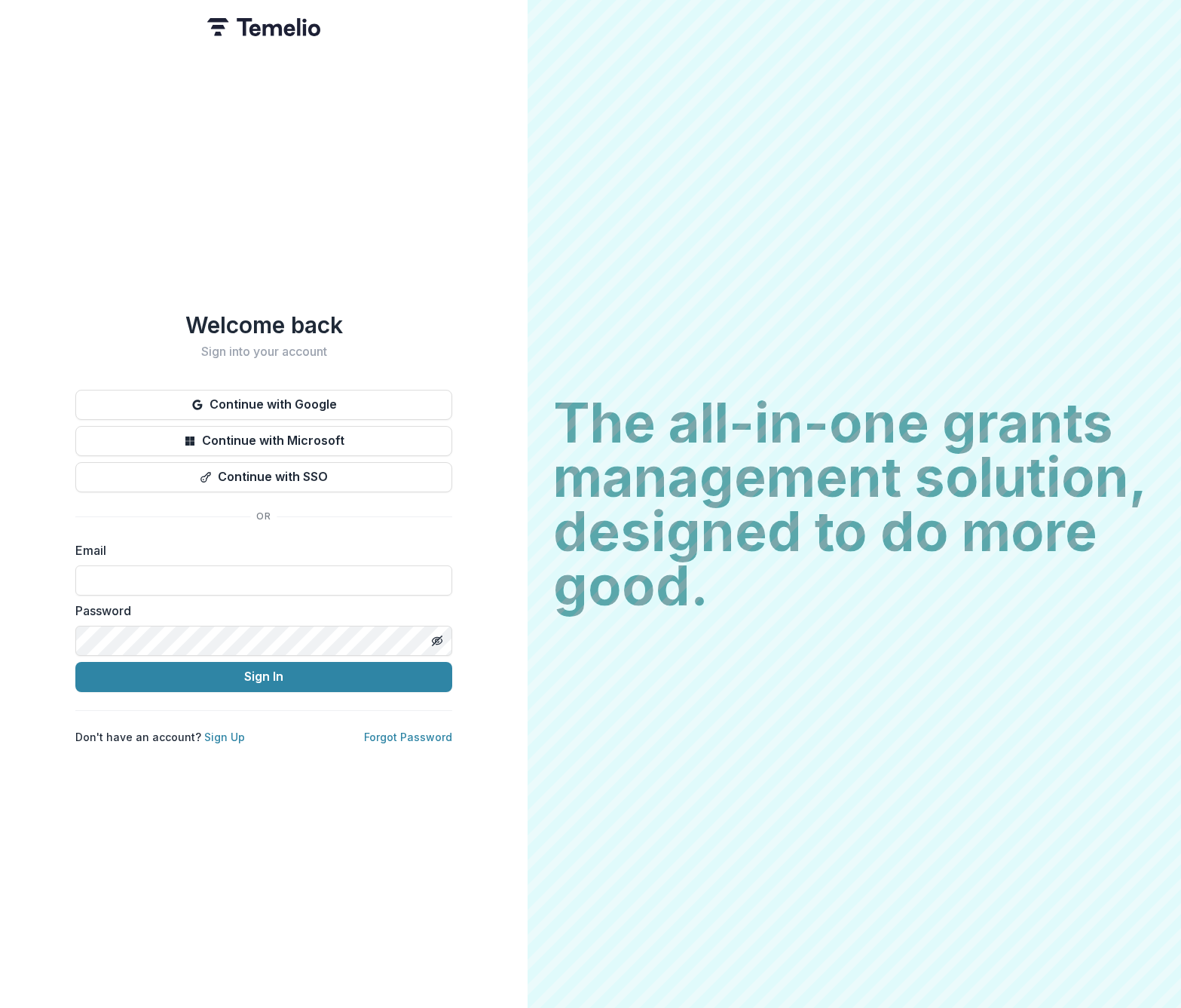  I want to click on a: Forgot Password, so click(408, 737).